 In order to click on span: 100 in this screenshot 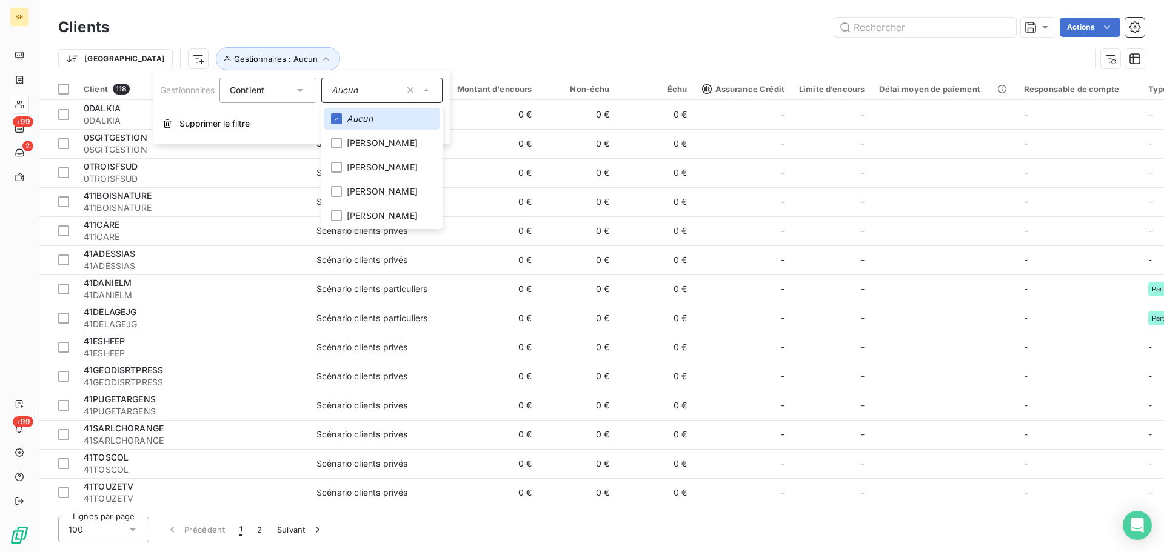, I will do `click(76, 530)`.